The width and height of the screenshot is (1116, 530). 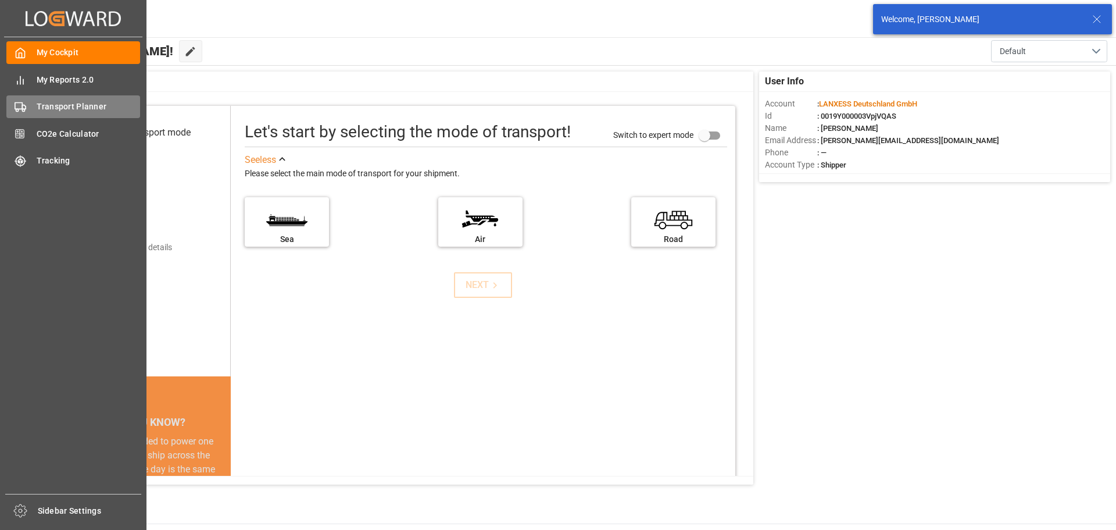 I want to click on span: Name, so click(x=791, y=128).